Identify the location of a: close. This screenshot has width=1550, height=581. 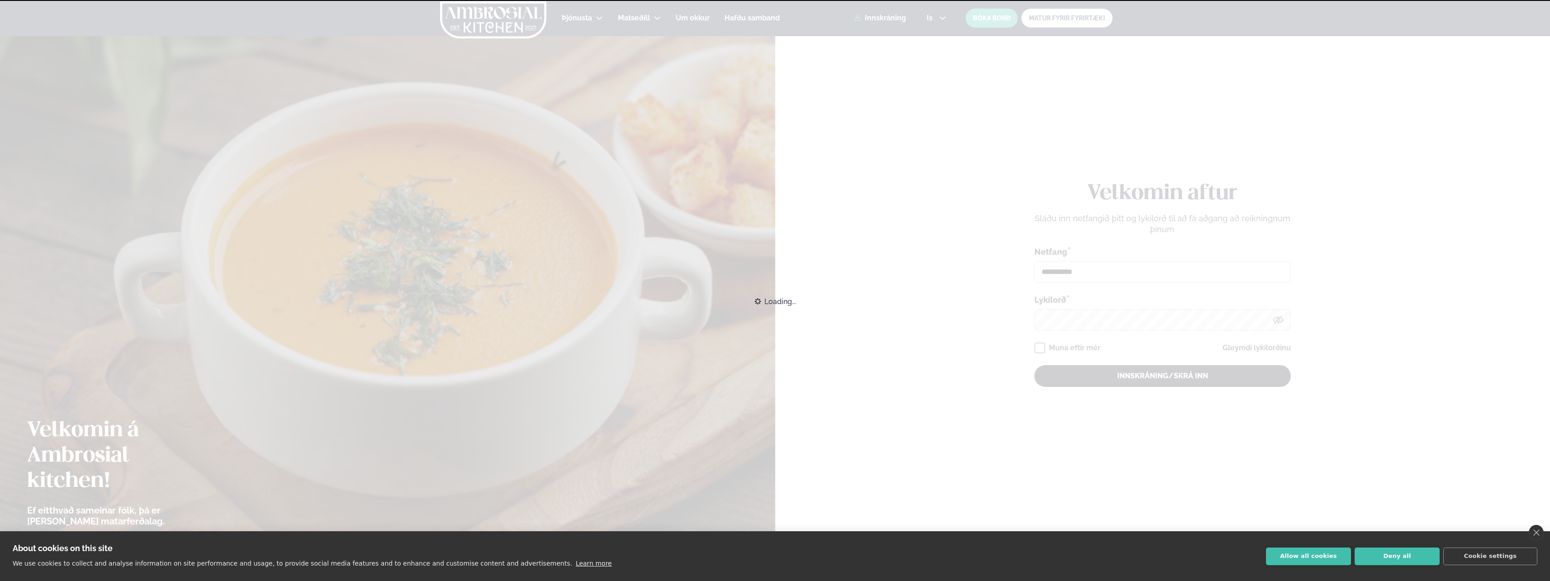
(1536, 532).